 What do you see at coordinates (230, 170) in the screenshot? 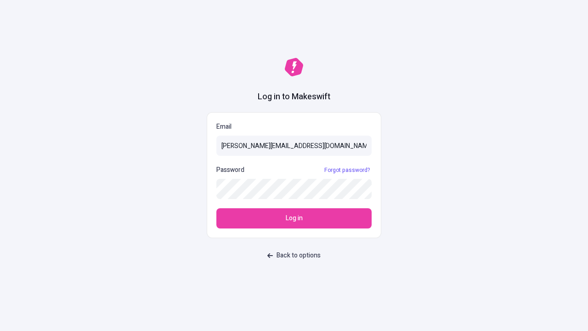
I see `p: Password` at bounding box center [230, 170].